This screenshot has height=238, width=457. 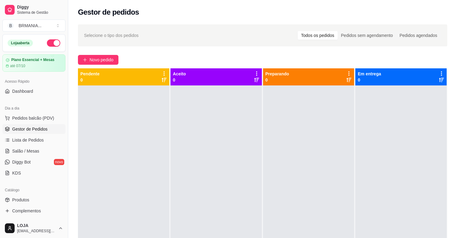 I want to click on span: LOJA, so click(x=36, y=225).